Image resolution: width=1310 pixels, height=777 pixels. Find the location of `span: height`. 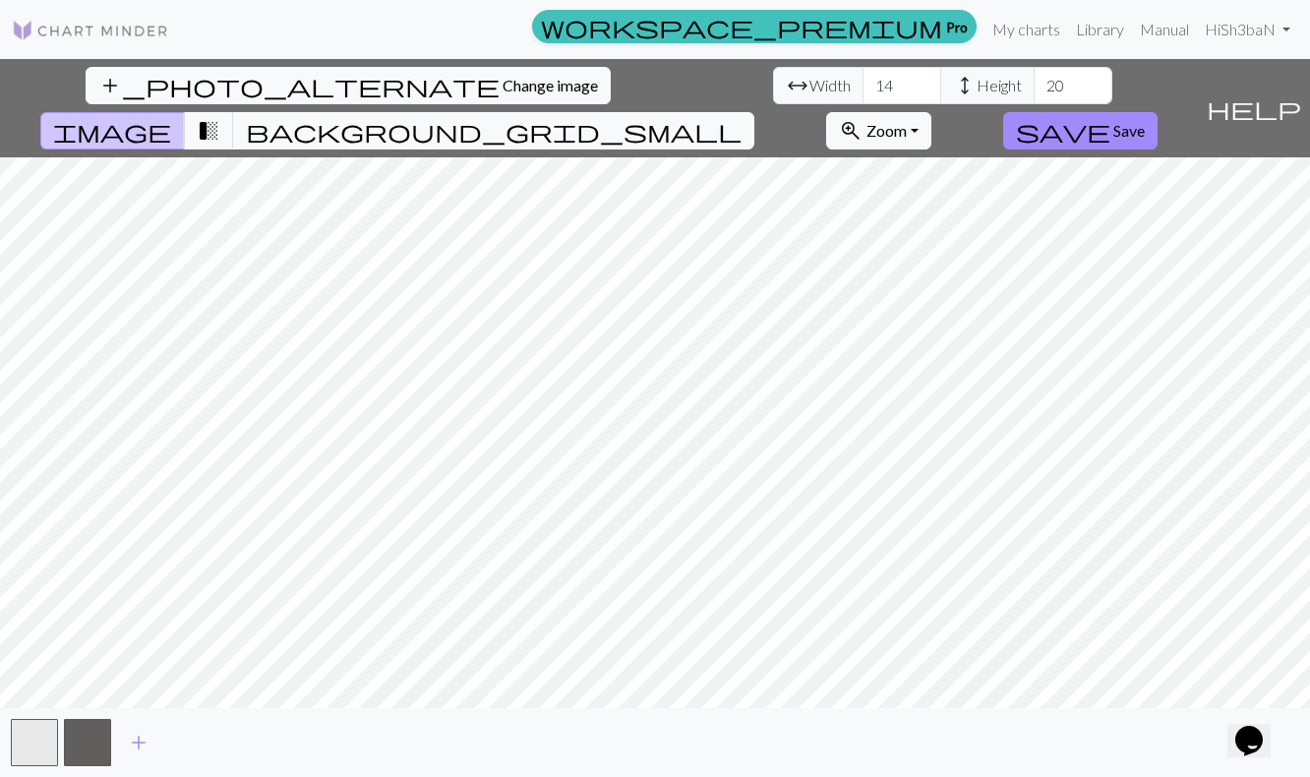

span: height is located at coordinates (965, 86).